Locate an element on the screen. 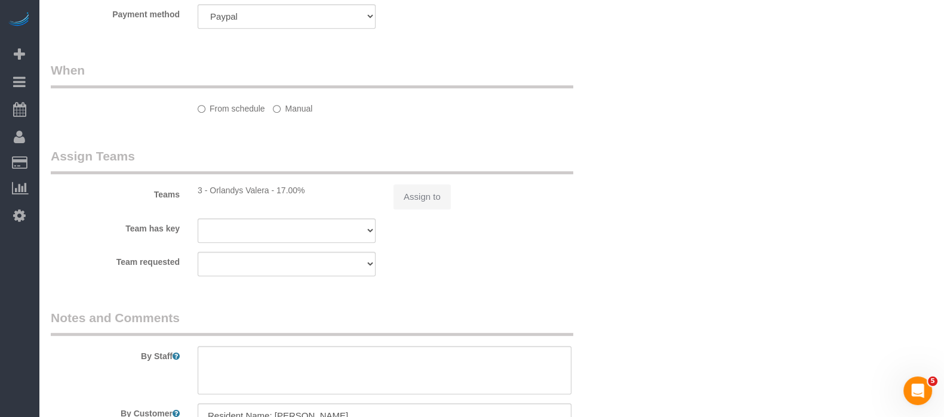  span: 5 is located at coordinates (932, 381).